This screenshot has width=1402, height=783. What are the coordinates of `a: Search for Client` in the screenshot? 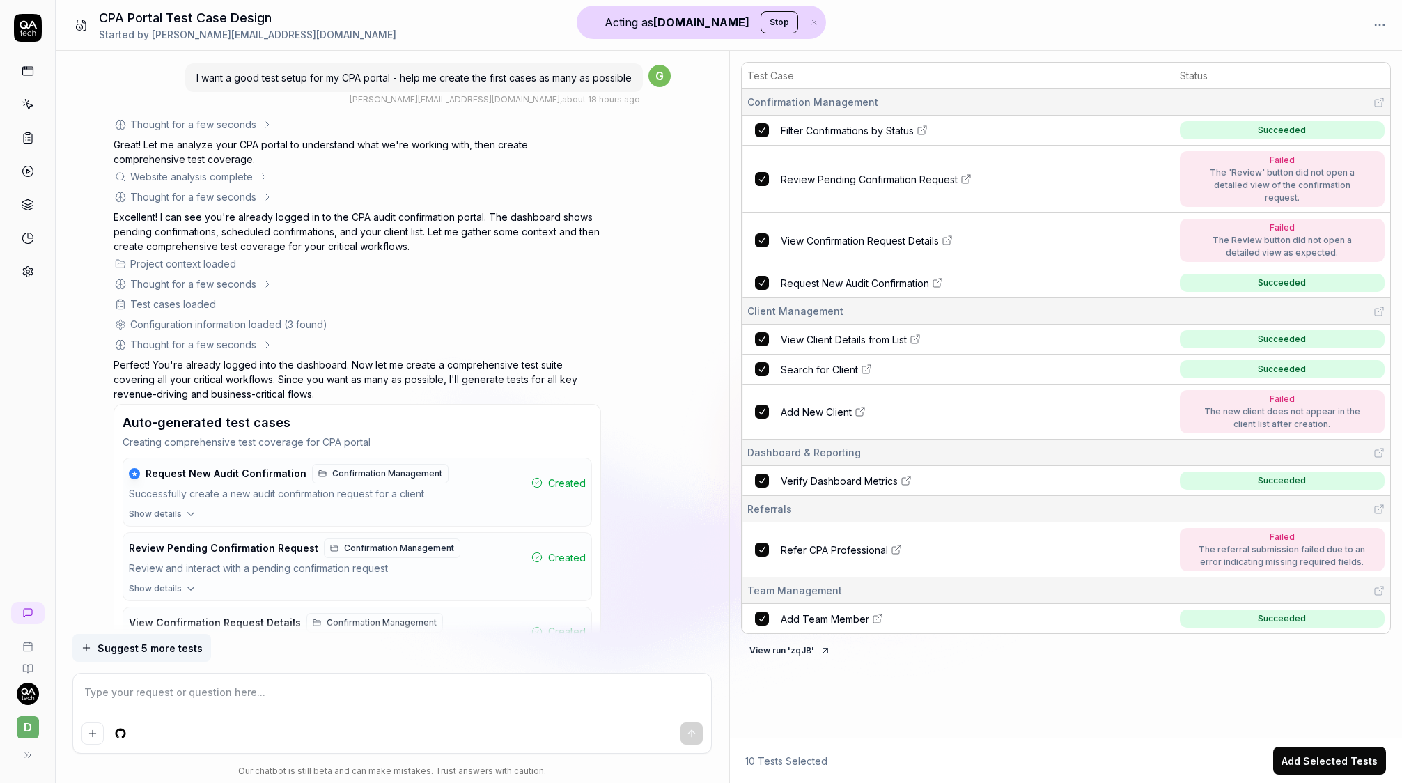 It's located at (976, 369).